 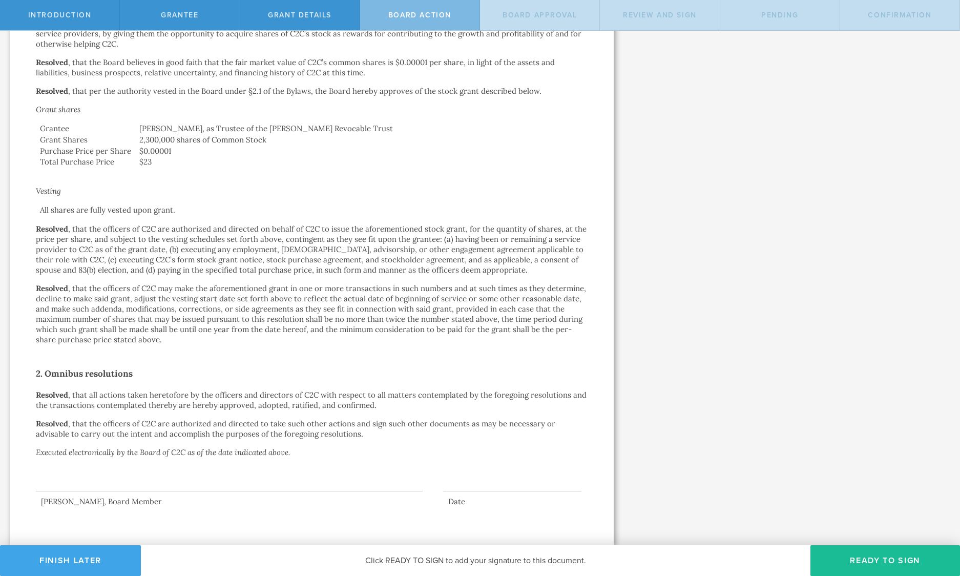 I want to click on span: Grant Details, so click(x=300, y=15).